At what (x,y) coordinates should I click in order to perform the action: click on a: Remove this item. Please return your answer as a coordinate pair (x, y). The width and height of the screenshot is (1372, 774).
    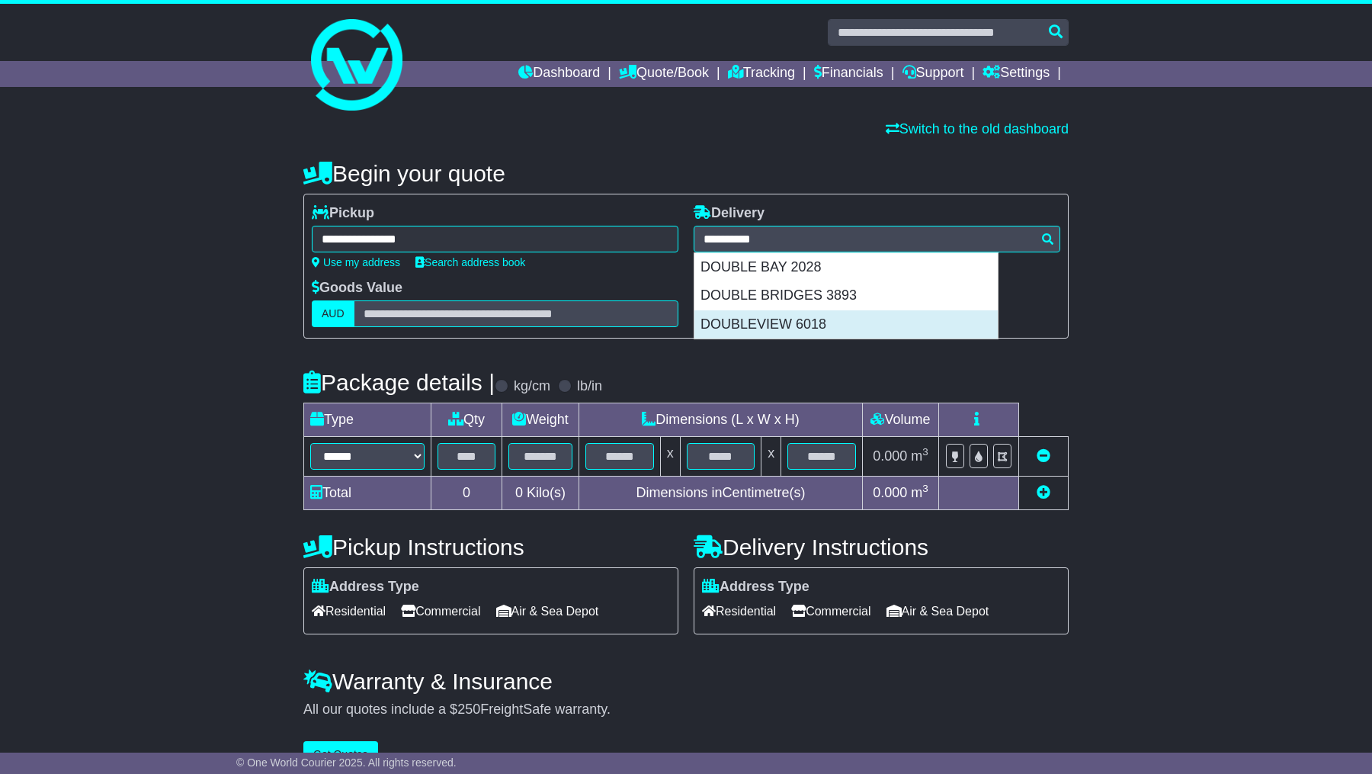
    Looking at the image, I should click on (1044, 456).